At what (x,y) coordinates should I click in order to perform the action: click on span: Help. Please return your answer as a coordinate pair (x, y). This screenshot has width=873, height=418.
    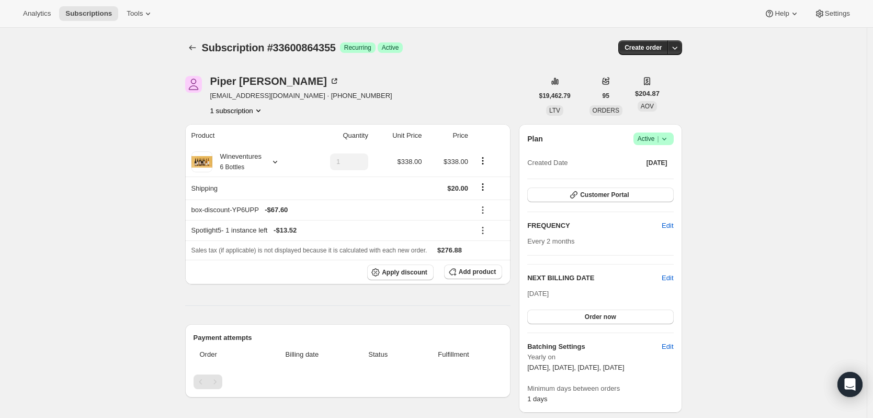
    Looking at the image, I should click on (782, 14).